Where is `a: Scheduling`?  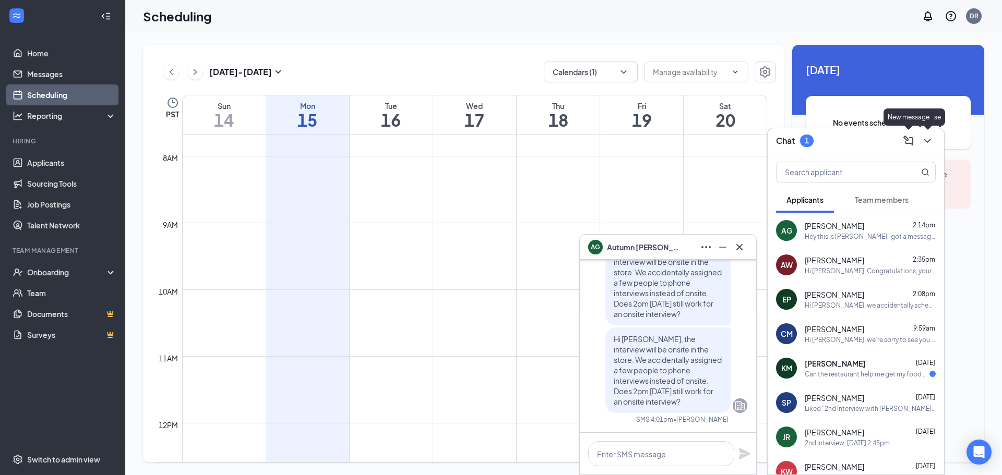
a: Scheduling is located at coordinates (71, 95).